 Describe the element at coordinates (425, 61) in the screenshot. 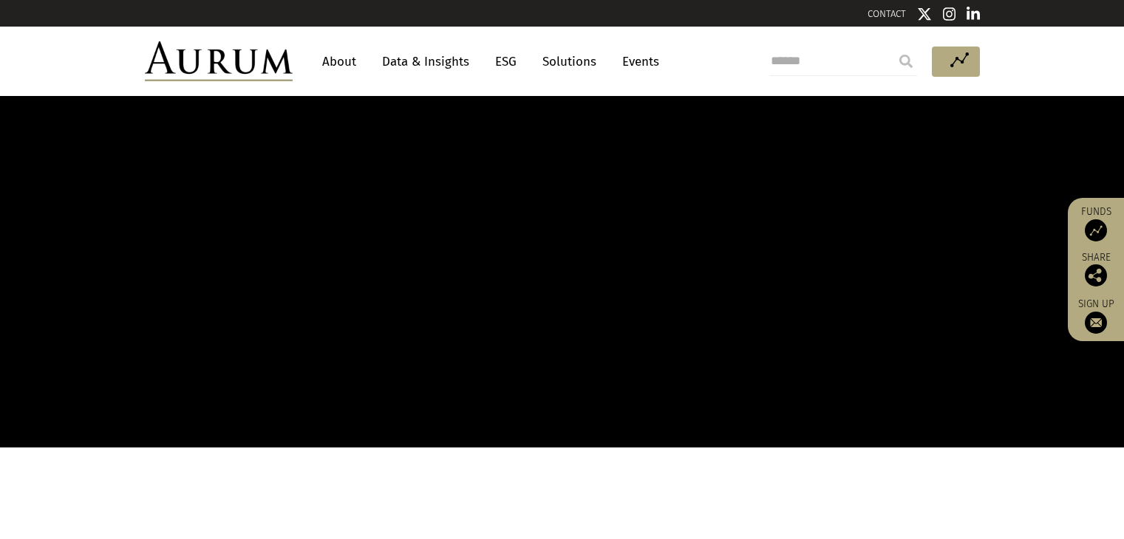

I see `a: Data & Insights` at that location.